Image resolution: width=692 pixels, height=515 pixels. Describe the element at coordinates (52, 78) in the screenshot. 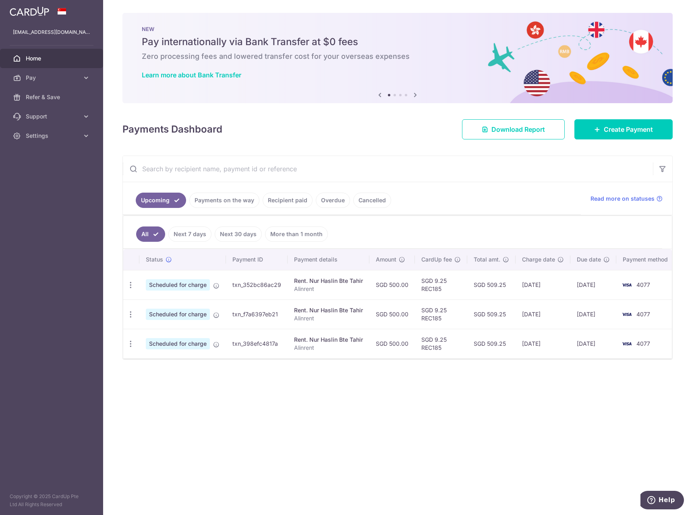

I see `span: Pay` at that location.